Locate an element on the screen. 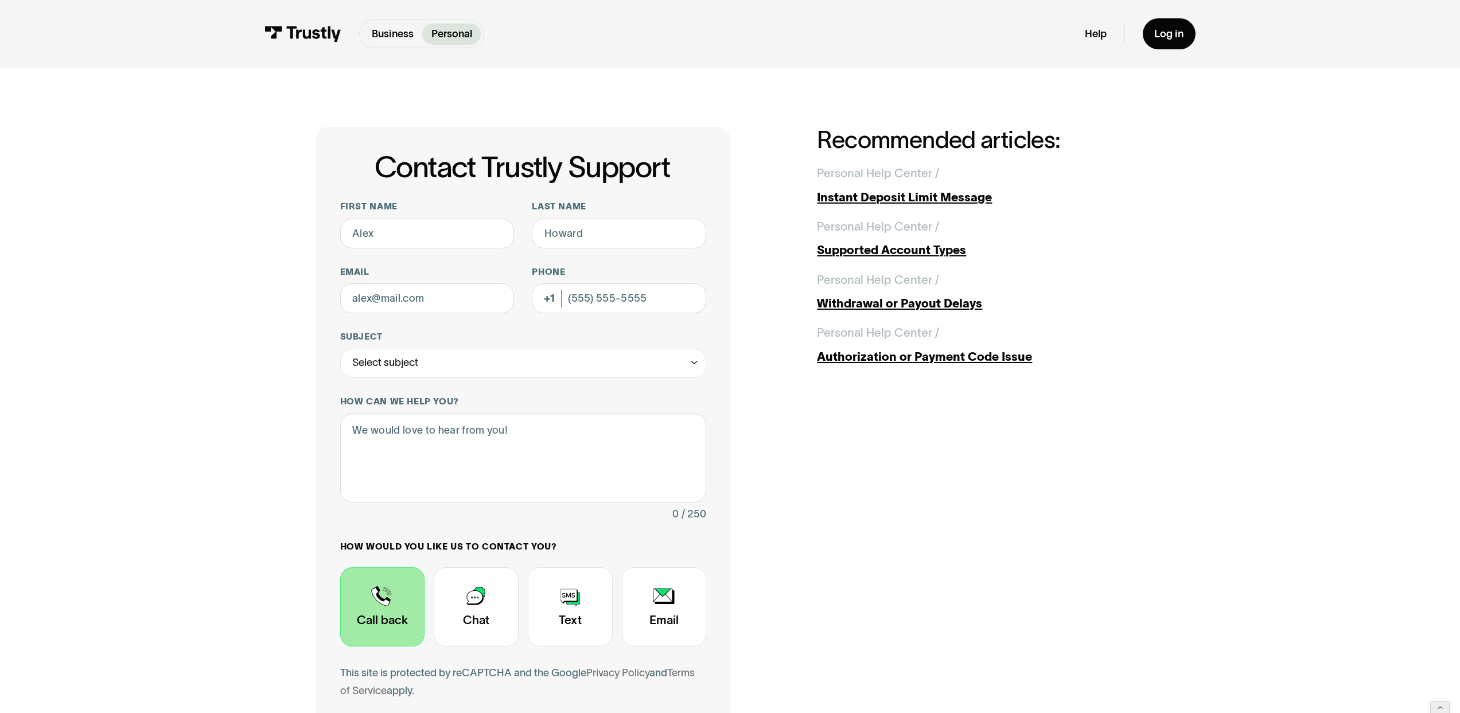 The image size is (1460, 713). div: Authorization or Payment Code Issue is located at coordinates (980, 357).